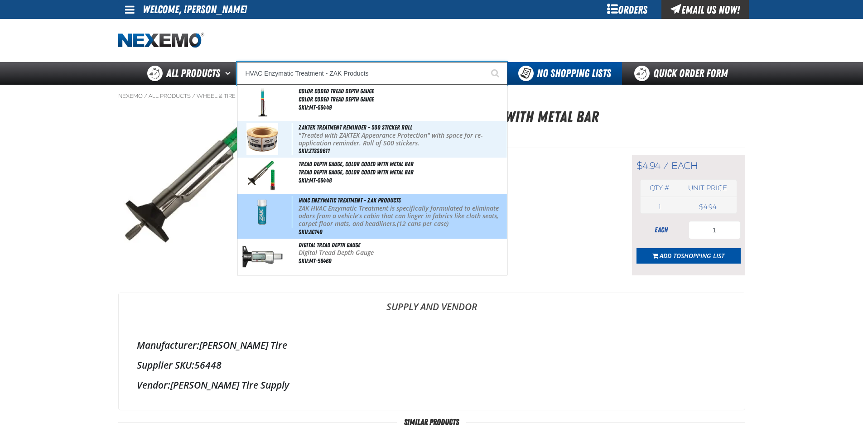 The height and width of the screenshot is (428, 863). Describe the element at coordinates (315, 261) in the screenshot. I see `span: SKU:MT-56460` at that location.